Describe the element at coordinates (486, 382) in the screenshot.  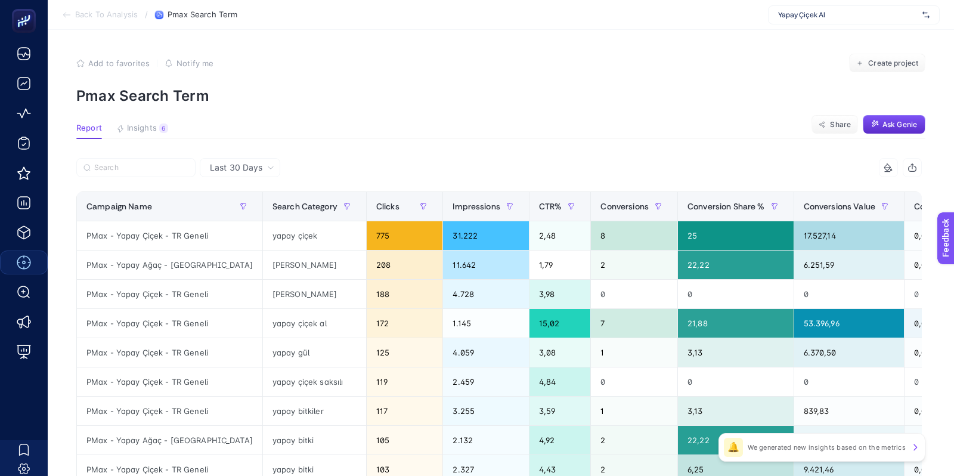
I see `div: 2.459` at that location.